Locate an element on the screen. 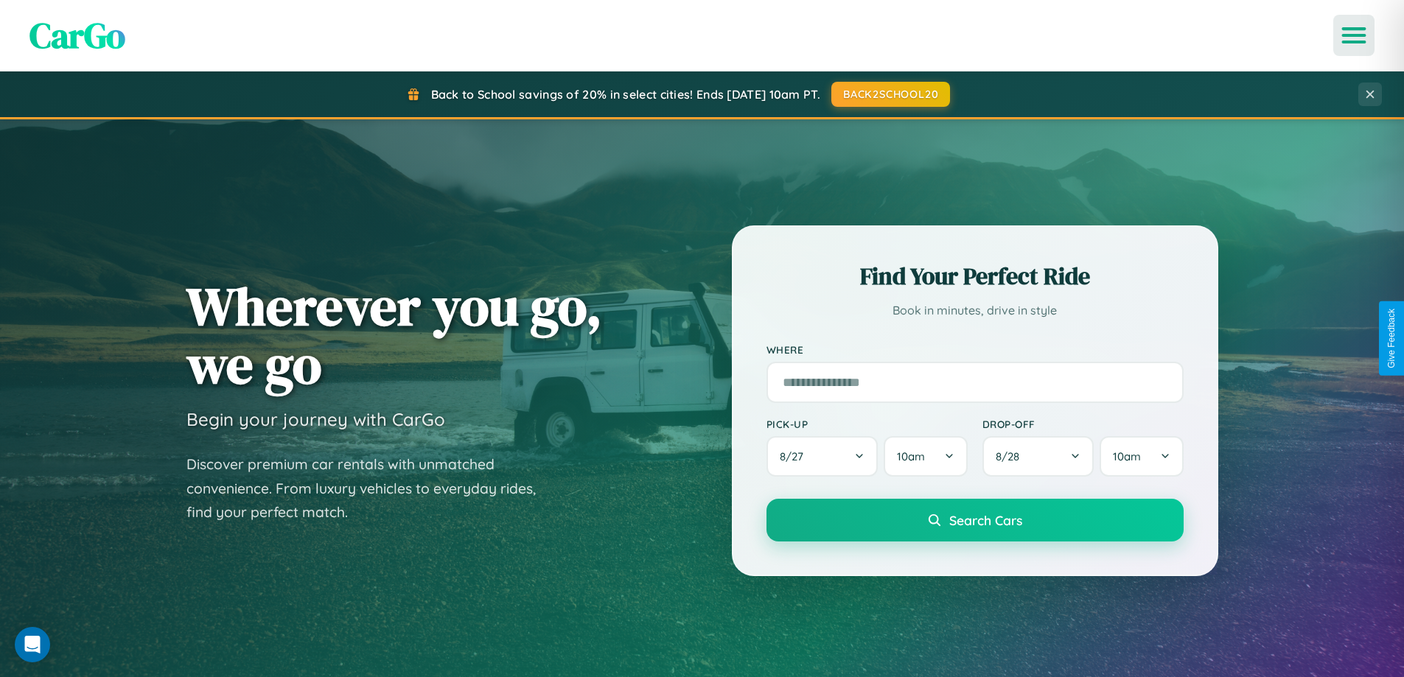 The height and width of the screenshot is (677, 1404). span: 8 / 28 is located at coordinates (1011, 456).